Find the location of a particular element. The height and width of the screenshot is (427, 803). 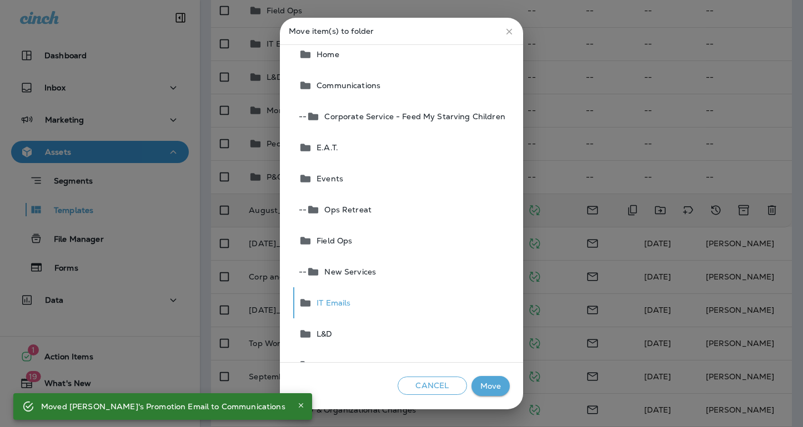

span: New Services is located at coordinates (347, 272).